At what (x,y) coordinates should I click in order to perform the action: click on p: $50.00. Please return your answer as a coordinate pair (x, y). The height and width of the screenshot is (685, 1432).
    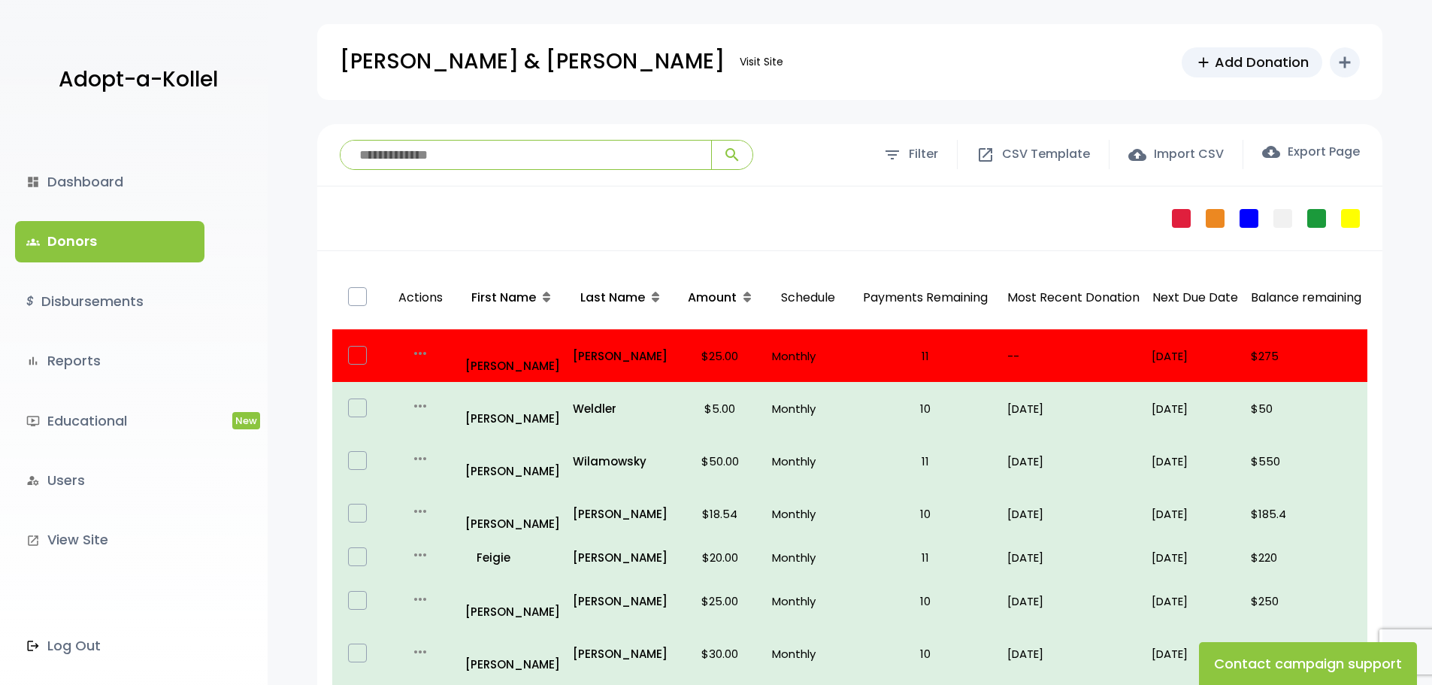
    Looking at the image, I should click on (720, 461).